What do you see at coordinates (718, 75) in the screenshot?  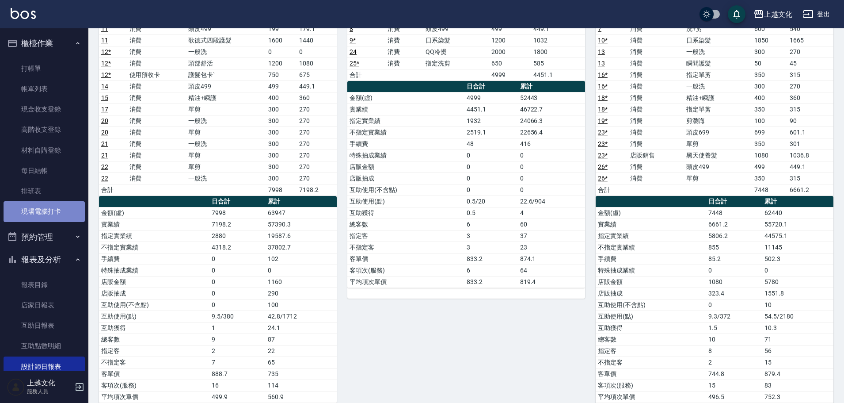 I see `td: 指定單剪` at bounding box center [718, 75].